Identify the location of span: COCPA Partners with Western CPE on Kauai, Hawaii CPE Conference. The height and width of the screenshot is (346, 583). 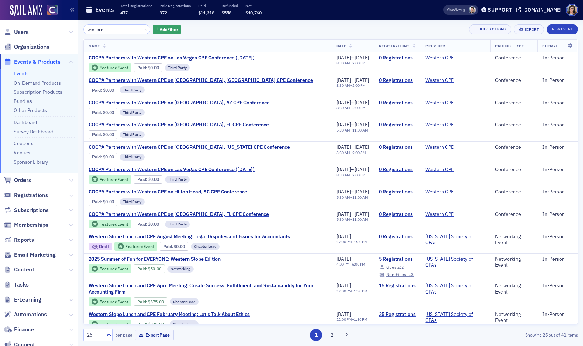
(189, 147).